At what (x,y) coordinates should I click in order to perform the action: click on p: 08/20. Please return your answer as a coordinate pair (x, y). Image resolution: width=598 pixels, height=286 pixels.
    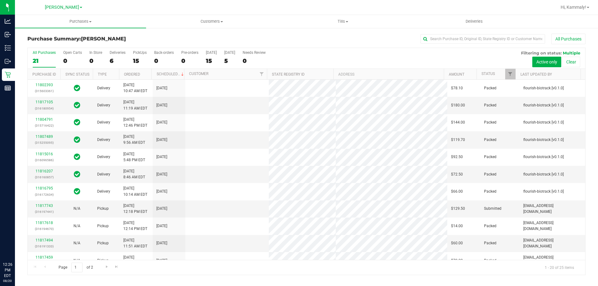
    Looking at the image, I should click on (7, 281).